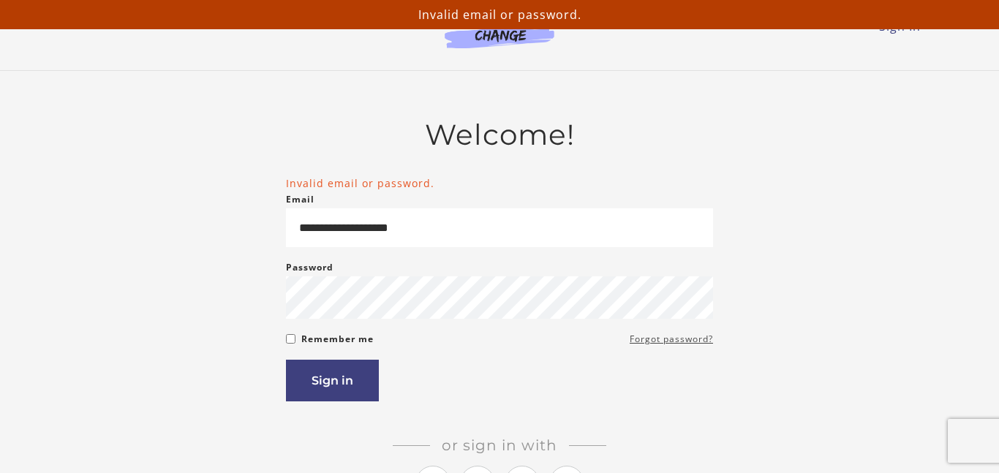  Describe the element at coordinates (500, 183) in the screenshot. I see `li: Invalid email or password.` at that location.